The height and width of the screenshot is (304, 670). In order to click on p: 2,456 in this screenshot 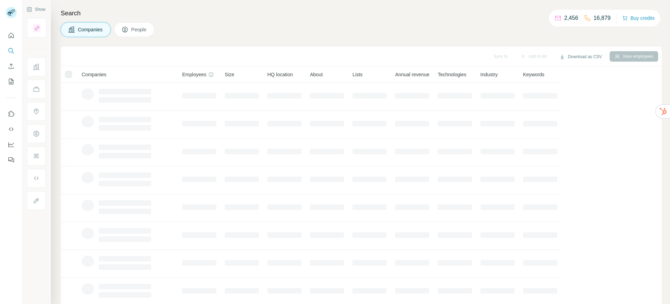, I will do `click(571, 18)`.